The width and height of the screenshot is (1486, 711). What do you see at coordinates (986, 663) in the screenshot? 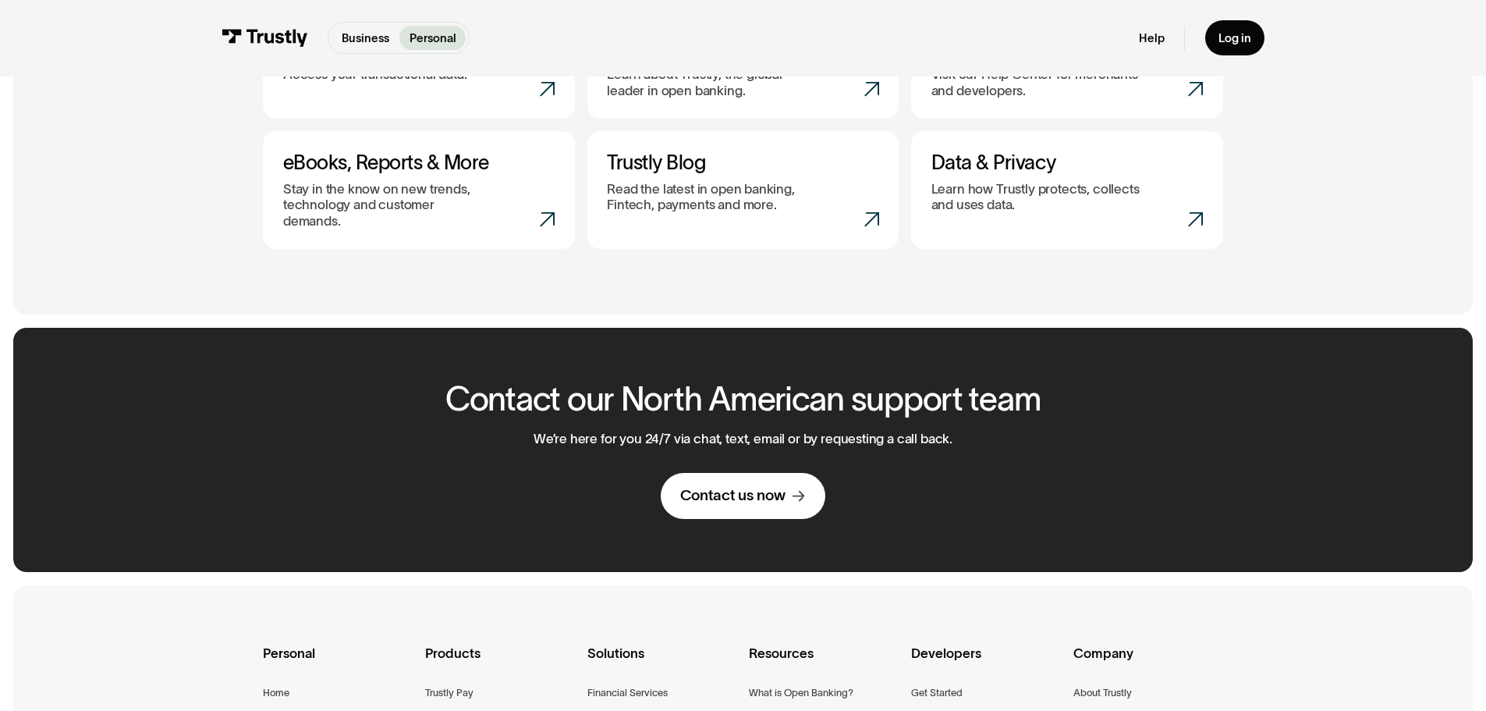
I see `div: Developers` at bounding box center [986, 663].